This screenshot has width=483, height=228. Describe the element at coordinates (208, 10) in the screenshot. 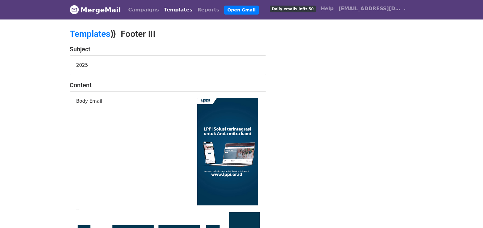

I see `a: Reports` at that location.